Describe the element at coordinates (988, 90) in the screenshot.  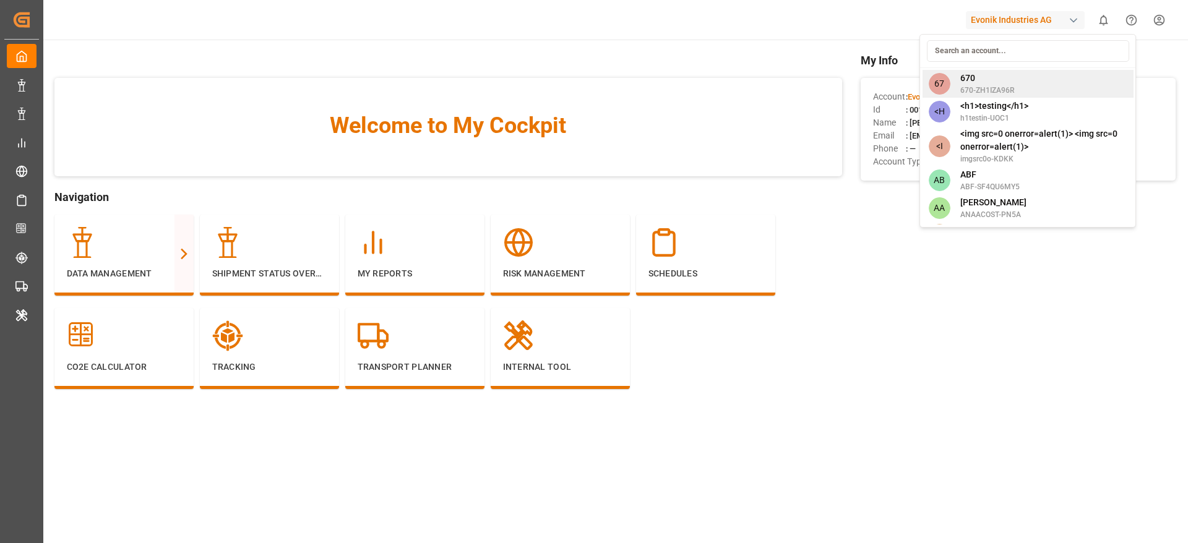
I see `span: 670-ZH1IZA96R` at that location.